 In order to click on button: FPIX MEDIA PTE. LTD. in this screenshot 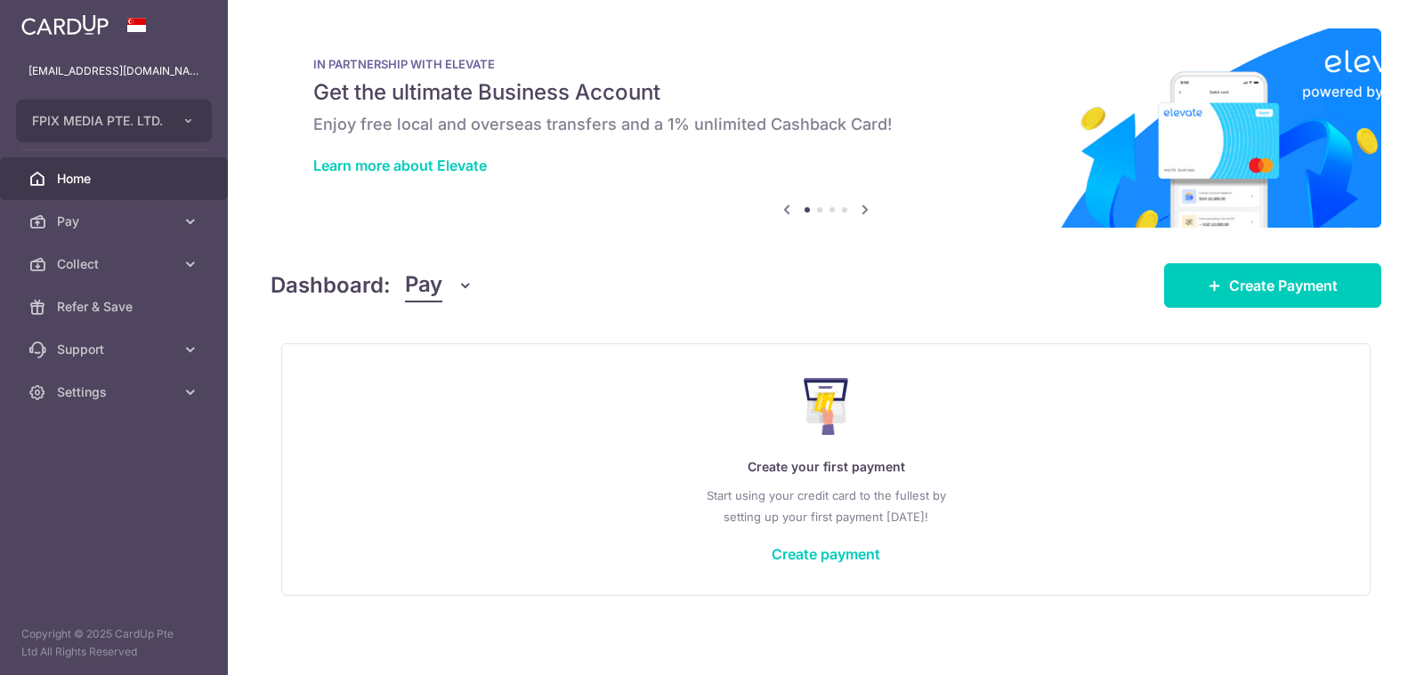, I will do `click(114, 121)`.